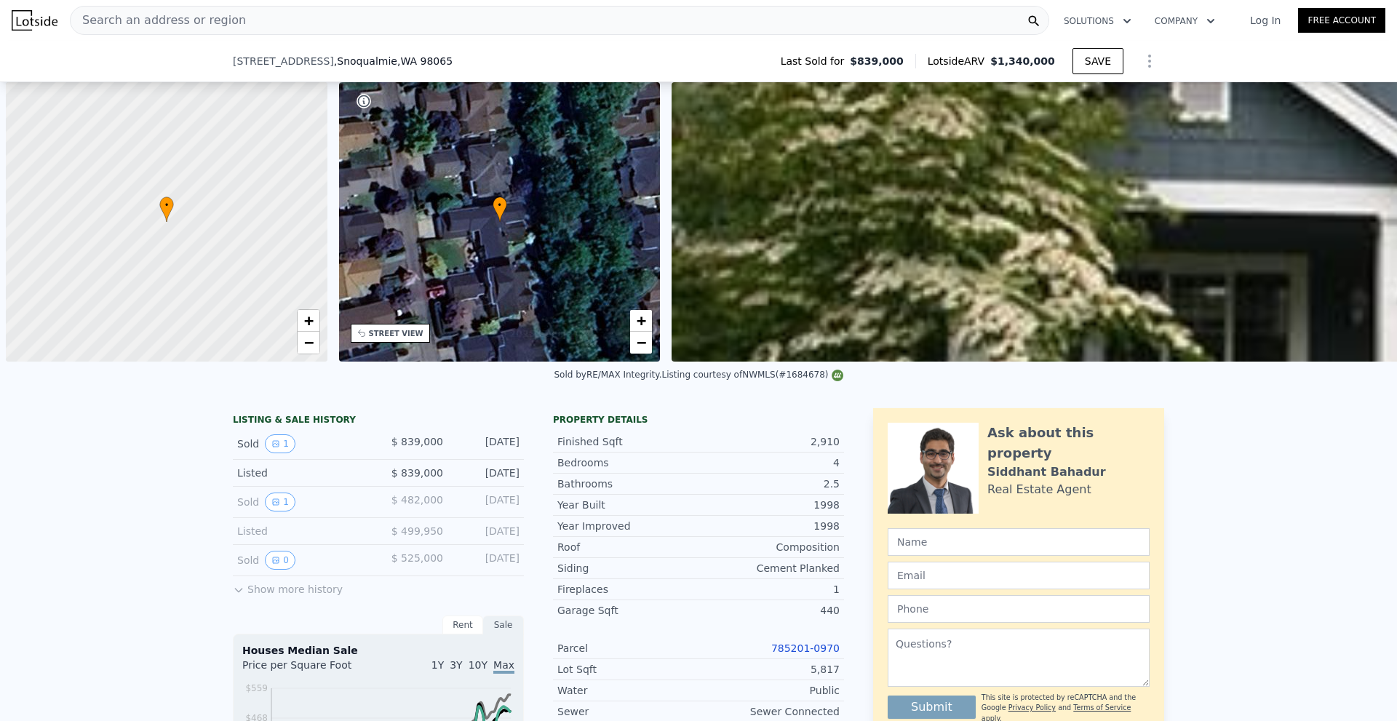  Describe the element at coordinates (504, 667) in the screenshot. I see `span: Max` at that location.